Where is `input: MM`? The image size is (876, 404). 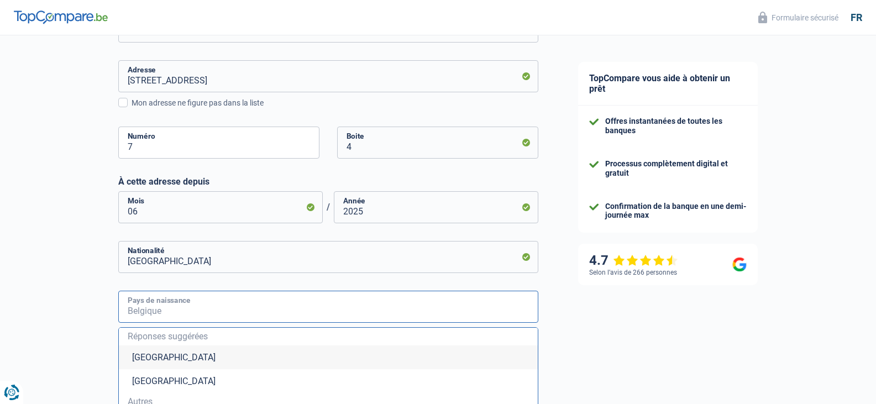 input: MM is located at coordinates (220, 207).